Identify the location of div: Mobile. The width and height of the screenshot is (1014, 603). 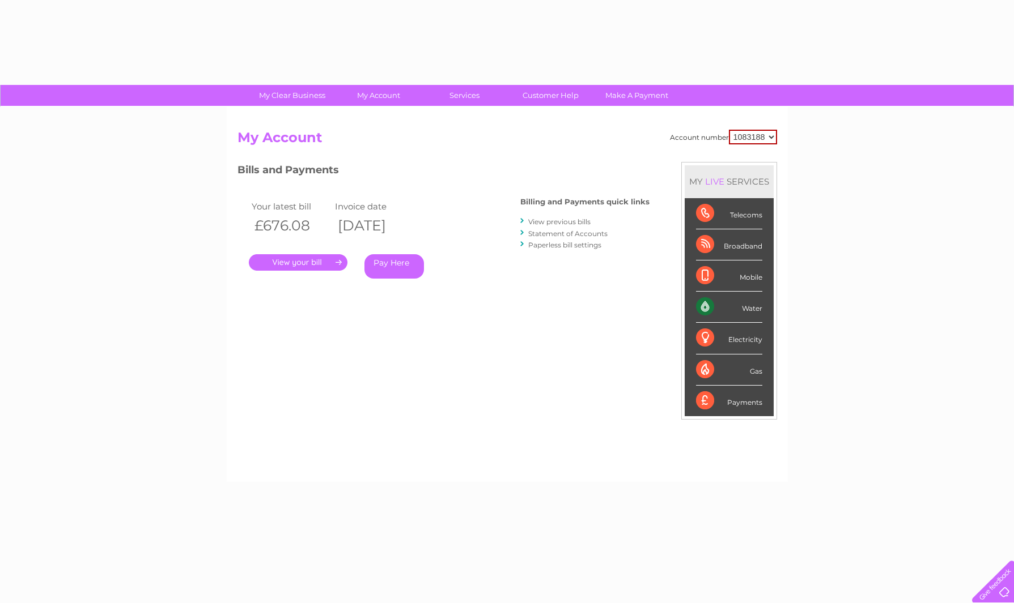
(729, 276).